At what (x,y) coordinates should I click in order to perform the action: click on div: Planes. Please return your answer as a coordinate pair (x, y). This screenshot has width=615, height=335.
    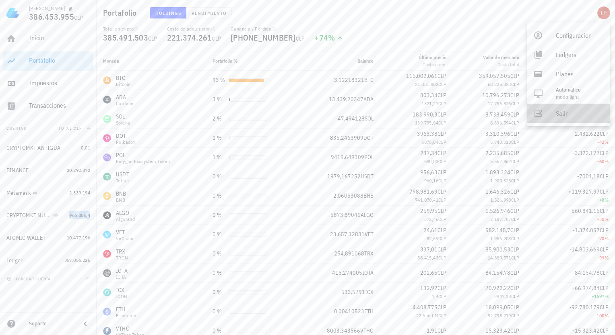
    Looking at the image, I should click on (579, 74).